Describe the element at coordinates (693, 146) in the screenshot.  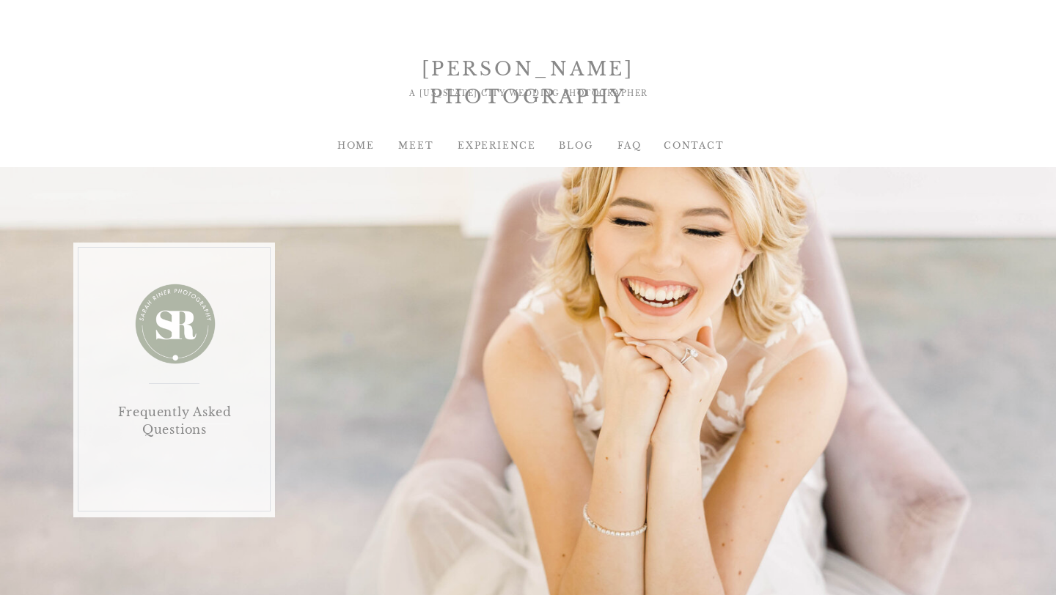
I see `div: Contact` at that location.